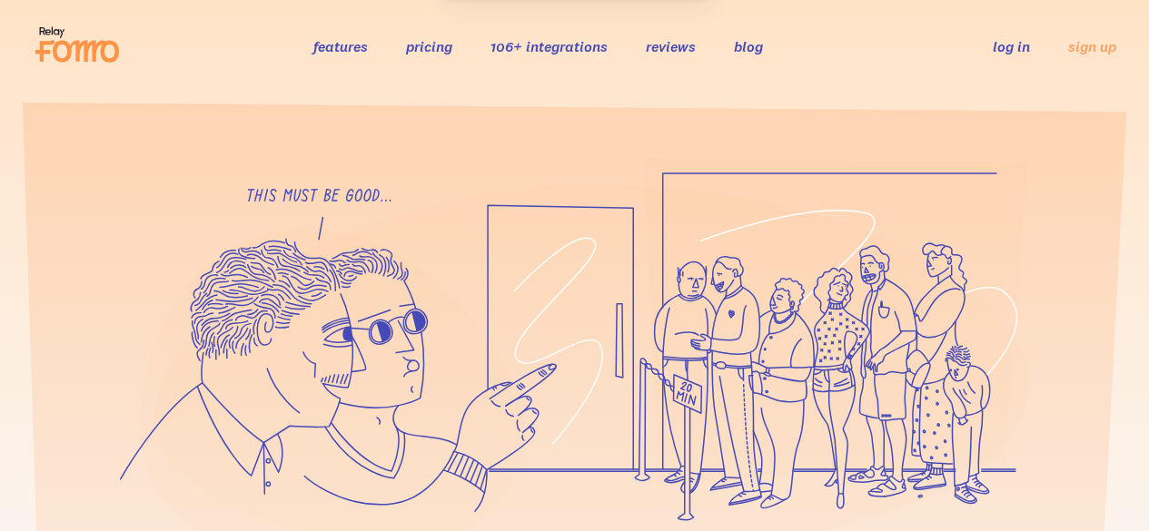  Describe the element at coordinates (340, 46) in the screenshot. I see `a: features` at that location.